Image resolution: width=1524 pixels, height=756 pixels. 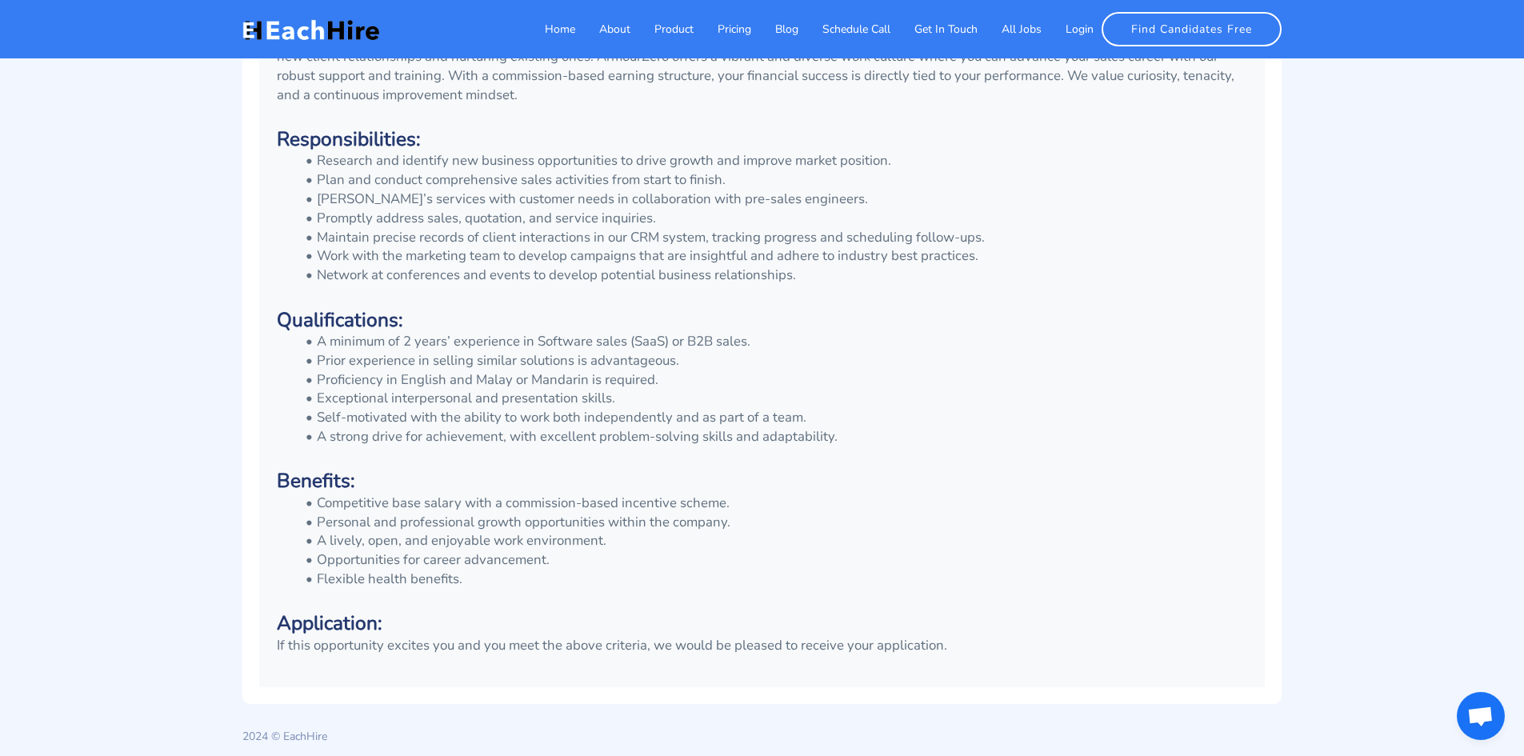 What do you see at coordinates (772, 238) in the screenshot?
I see `li: Maintain precise records of client interactions in our CRM system, tracking progress and scheduli...` at bounding box center [772, 238].